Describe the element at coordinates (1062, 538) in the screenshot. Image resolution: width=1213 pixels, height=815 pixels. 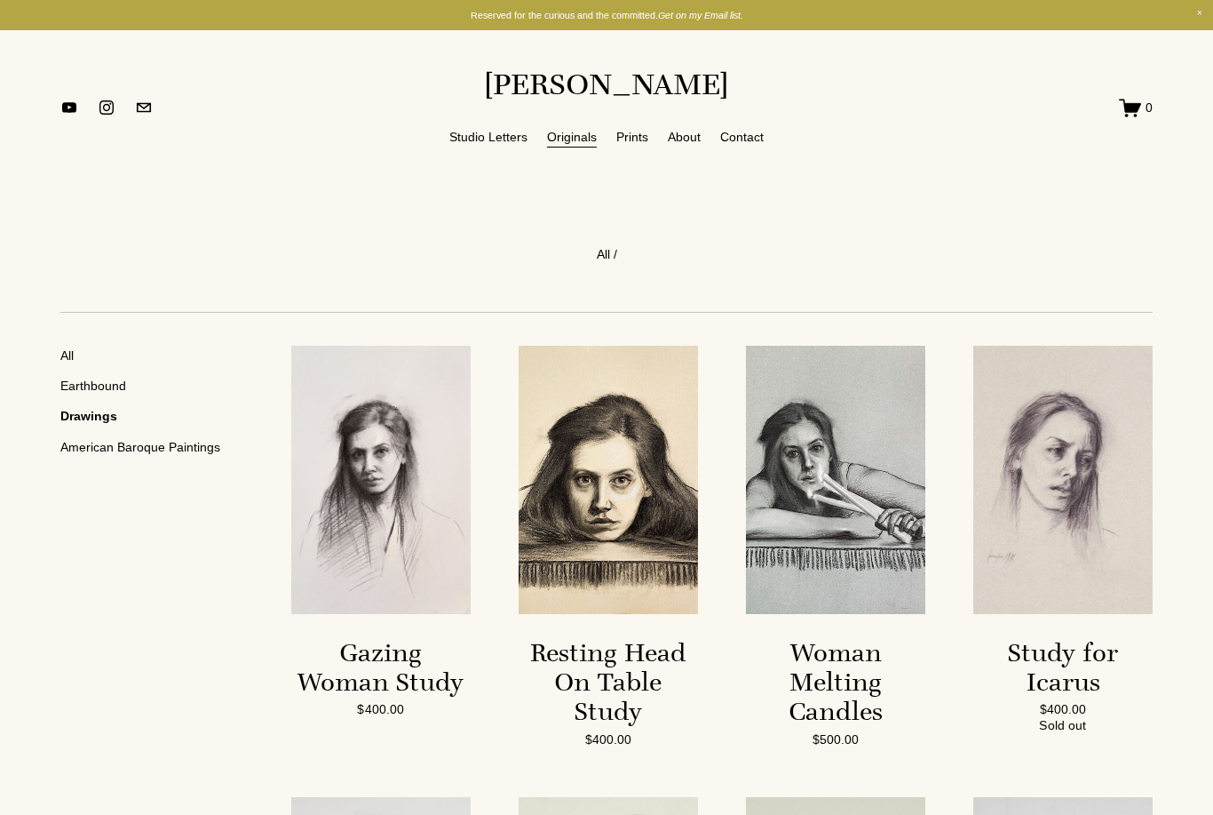
I see `a: Study for Icarus` at that location.